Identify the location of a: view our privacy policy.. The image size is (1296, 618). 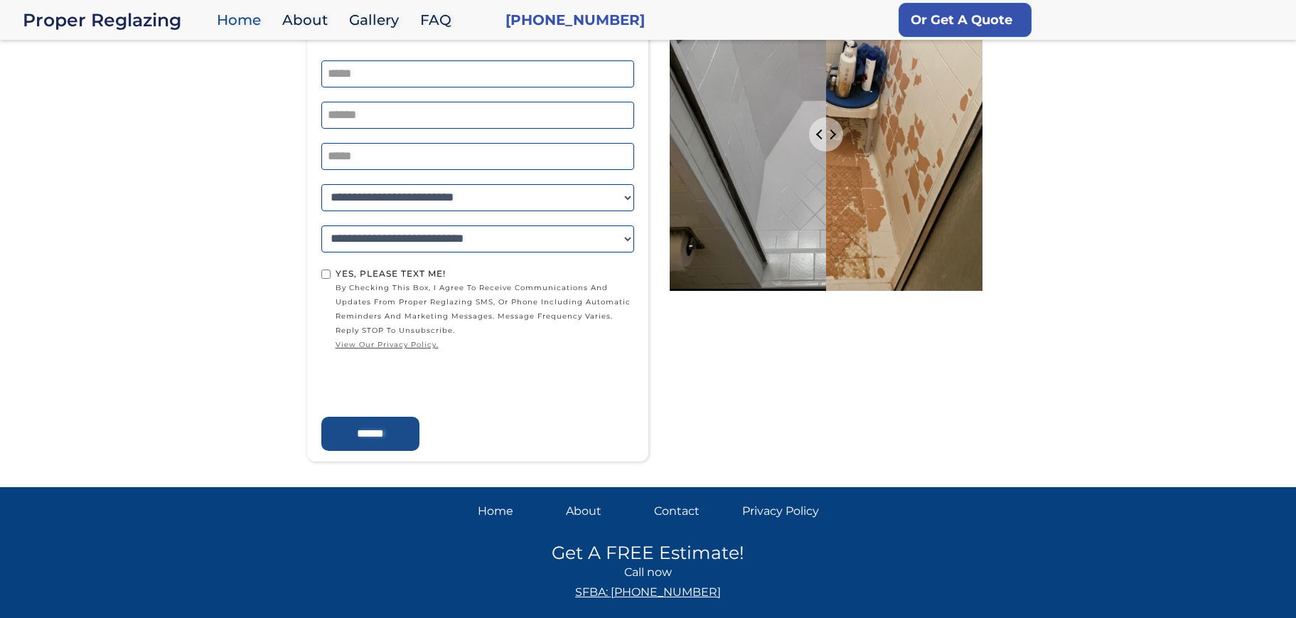
(485, 345).